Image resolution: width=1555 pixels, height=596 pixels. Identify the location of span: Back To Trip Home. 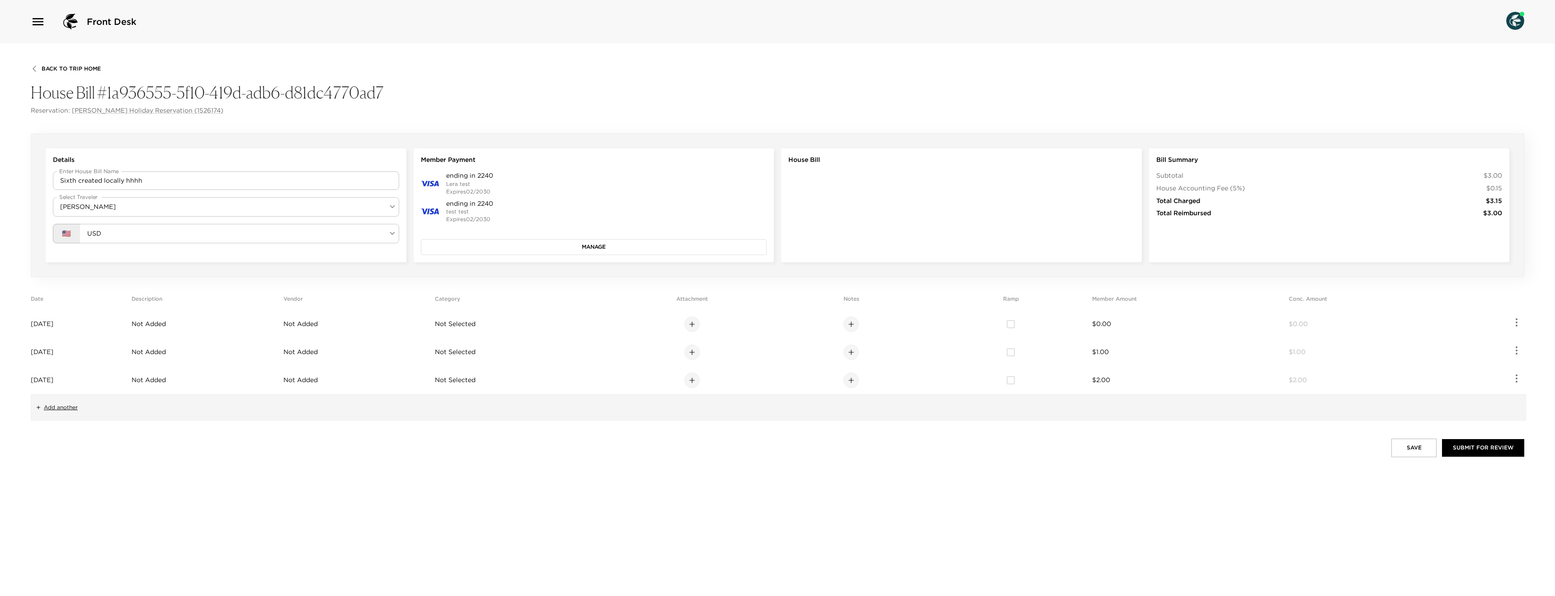
(71, 69).